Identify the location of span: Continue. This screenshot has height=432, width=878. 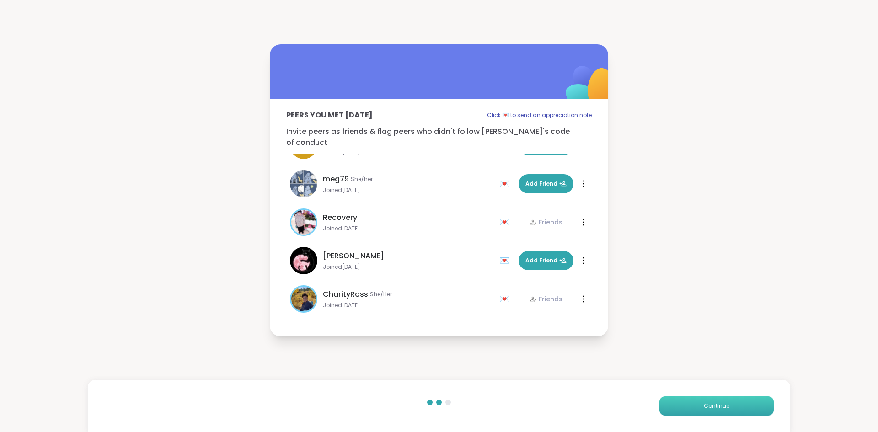
(716, 406).